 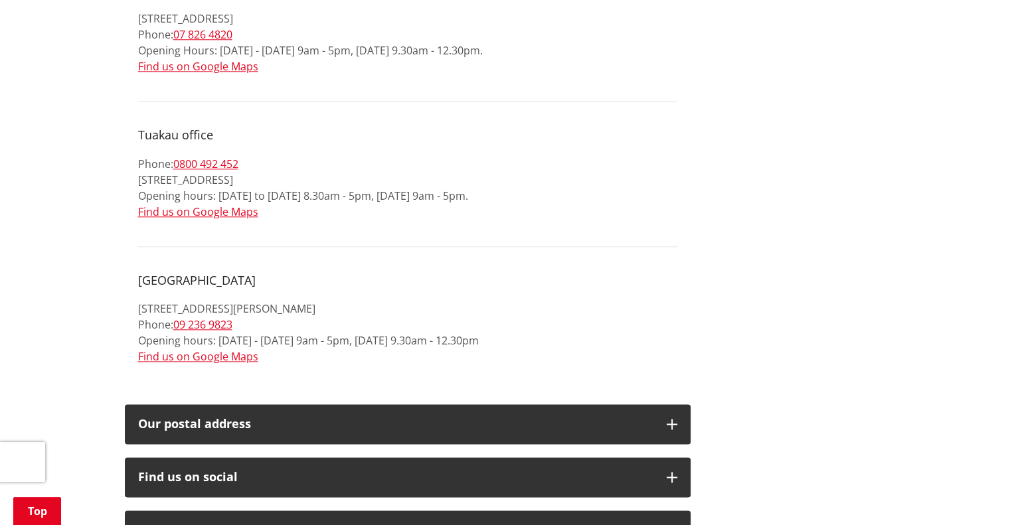 What do you see at coordinates (396, 478) in the screenshot?
I see `div: Find us on social` at bounding box center [396, 478].